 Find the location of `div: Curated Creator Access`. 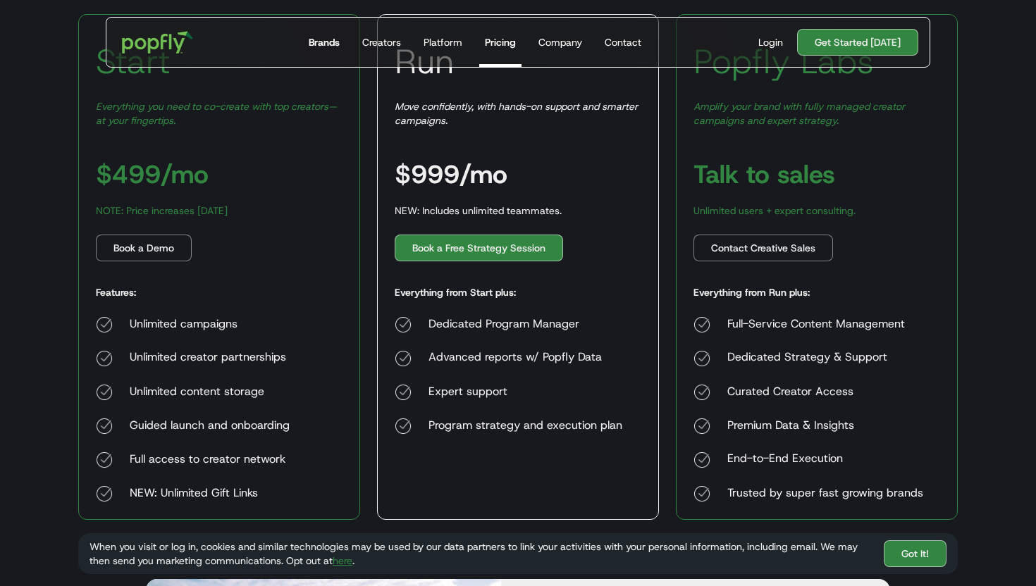

div: Curated Creator Access is located at coordinates (825, 392).